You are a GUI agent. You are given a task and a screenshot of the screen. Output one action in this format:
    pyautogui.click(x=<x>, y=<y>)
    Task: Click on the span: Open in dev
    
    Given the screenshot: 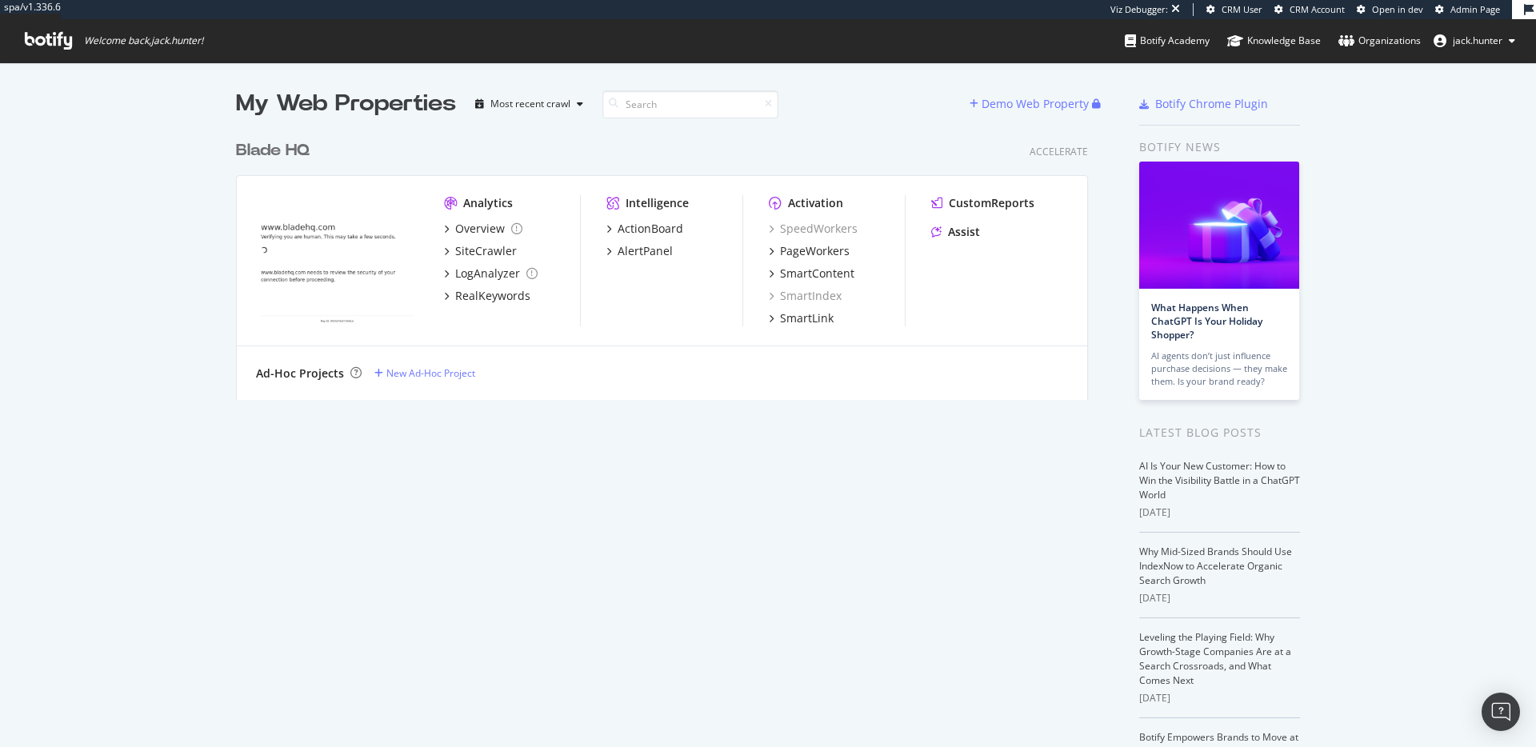 What is the action you would take?
    pyautogui.click(x=1397, y=9)
    